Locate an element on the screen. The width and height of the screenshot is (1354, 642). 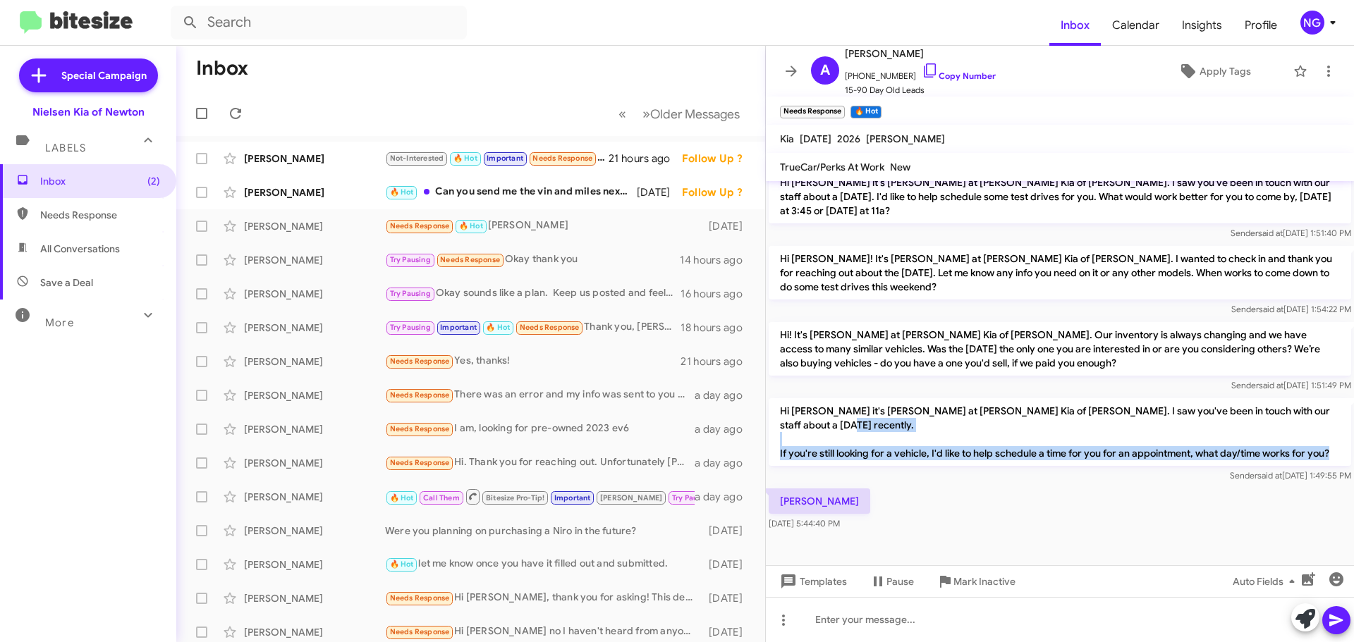
div: There was an error and my info was sent to you by mistake I'm over two hours away is located at coordinates (539, 395).